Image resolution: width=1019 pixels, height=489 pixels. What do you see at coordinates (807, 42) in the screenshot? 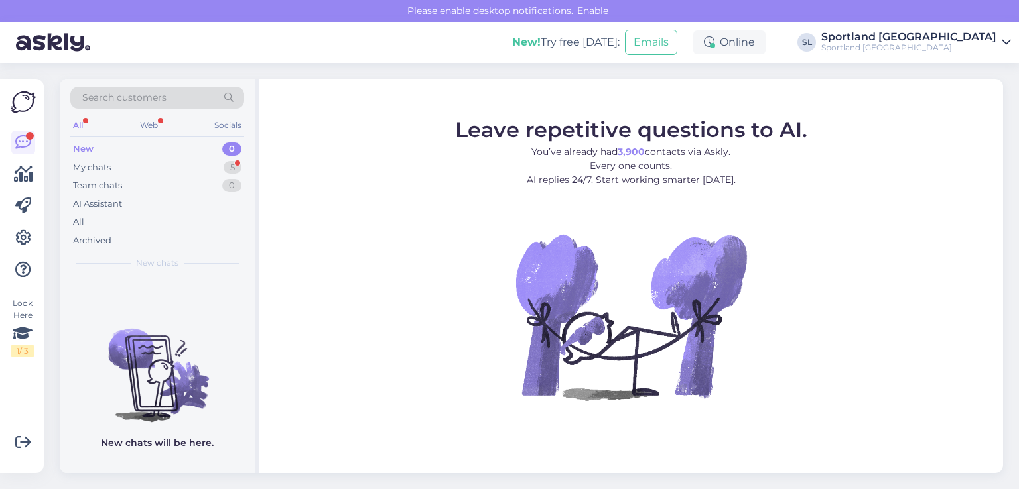
I see `div: SL` at bounding box center [807, 42].